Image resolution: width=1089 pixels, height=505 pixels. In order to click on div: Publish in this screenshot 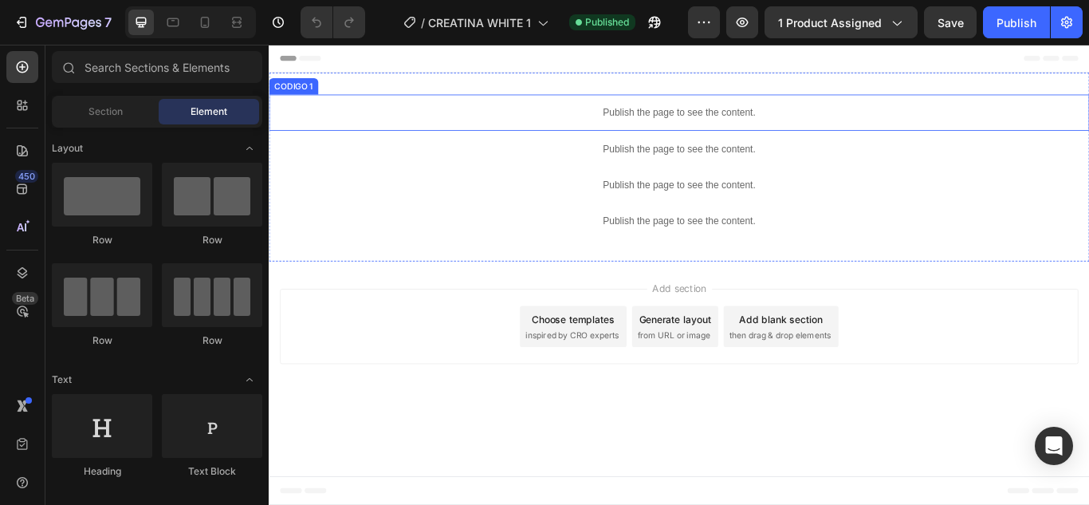, I will do `click(1017, 22)`.